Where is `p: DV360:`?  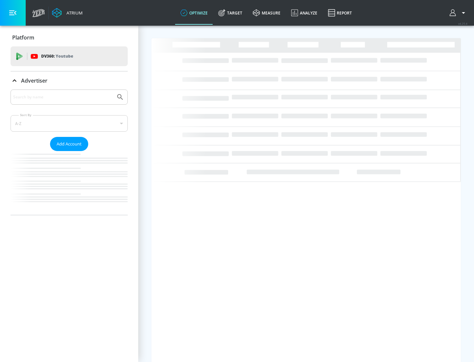
p: DV360: is located at coordinates (57, 56).